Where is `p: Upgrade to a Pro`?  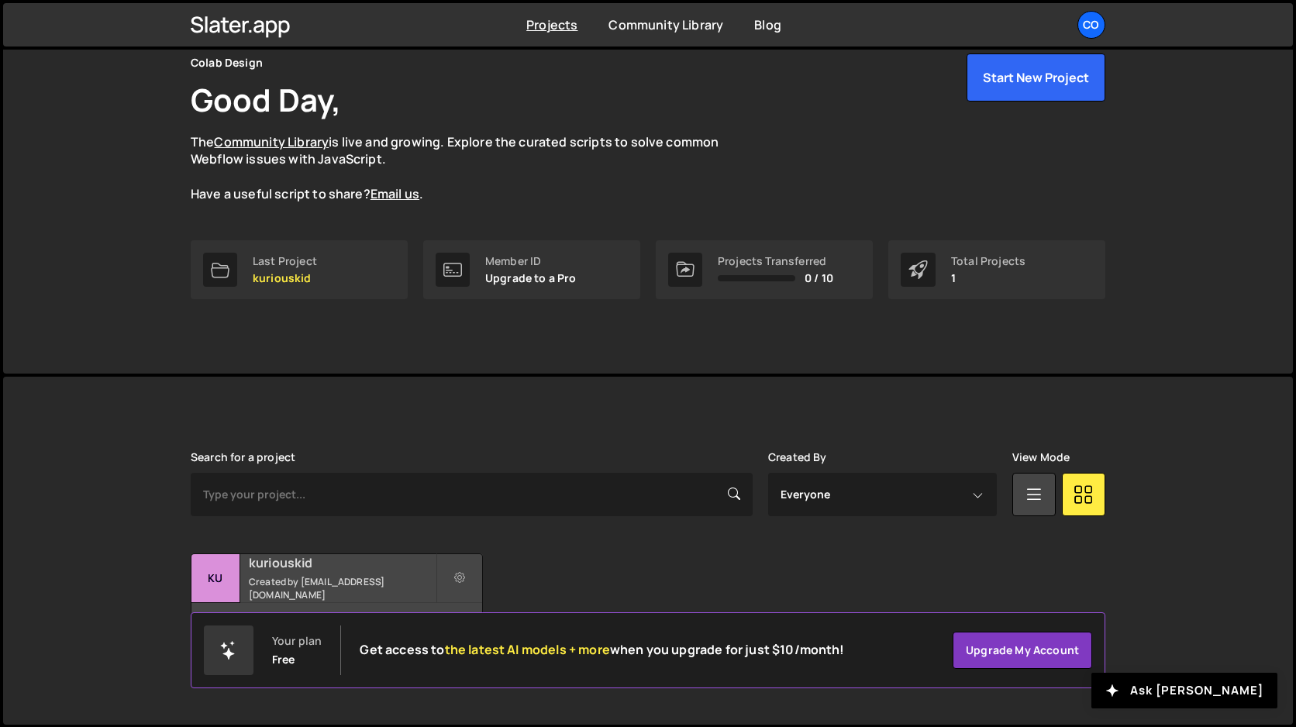 p: Upgrade to a Pro is located at coordinates (531, 278).